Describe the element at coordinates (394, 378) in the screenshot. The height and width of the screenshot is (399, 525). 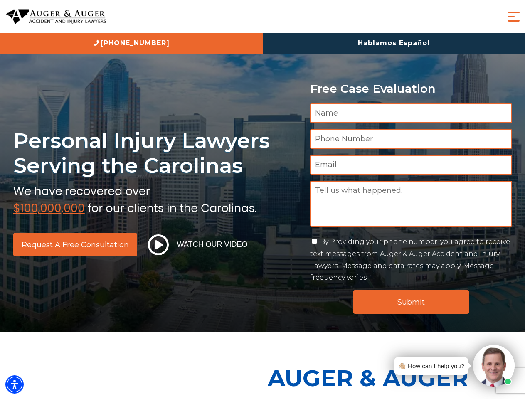
I see `p: Auger & Auger` at that location.